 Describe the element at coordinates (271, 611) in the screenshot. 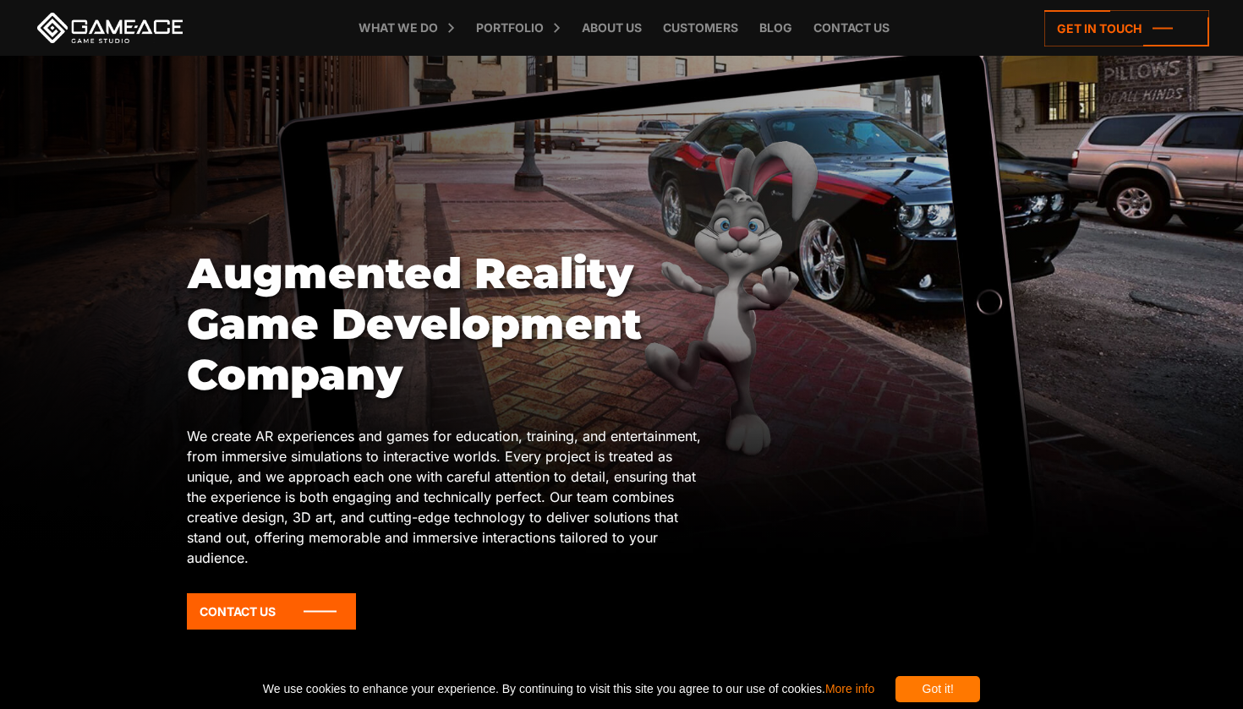

I see `a: Contact Us` at that location.